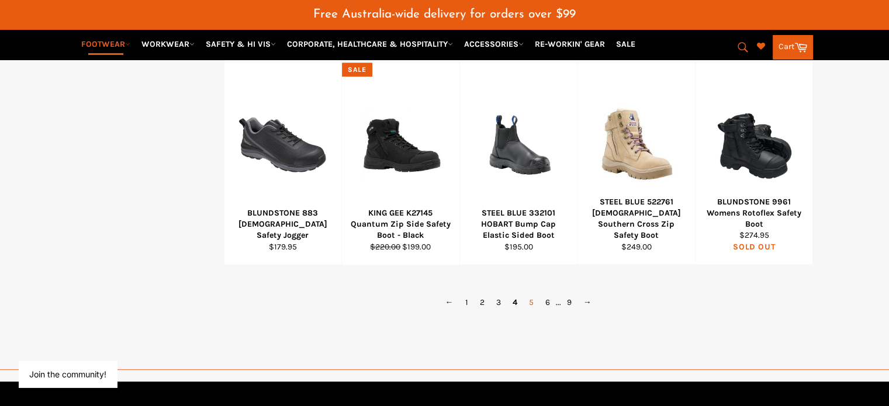  I want to click on div: Sold Out, so click(754, 247).